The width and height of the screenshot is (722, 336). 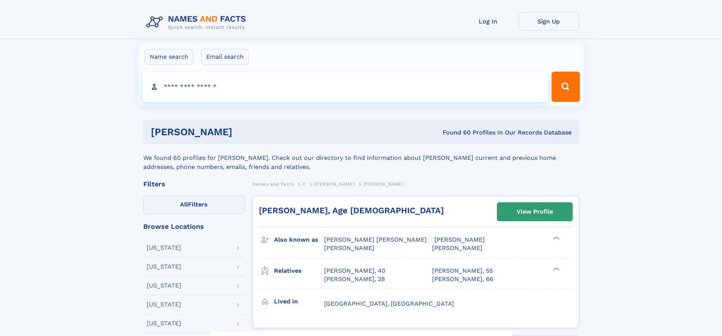 I want to click on img: Logo Names and Facts, so click(x=198, y=22).